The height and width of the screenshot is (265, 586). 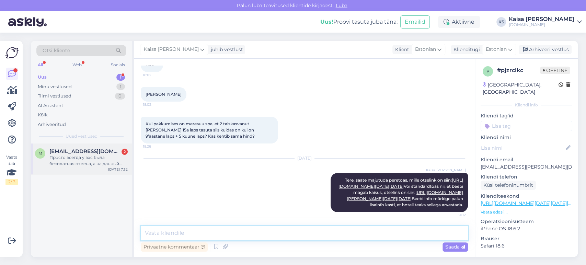 I want to click on p: Kliendi email, so click(x=527, y=160).